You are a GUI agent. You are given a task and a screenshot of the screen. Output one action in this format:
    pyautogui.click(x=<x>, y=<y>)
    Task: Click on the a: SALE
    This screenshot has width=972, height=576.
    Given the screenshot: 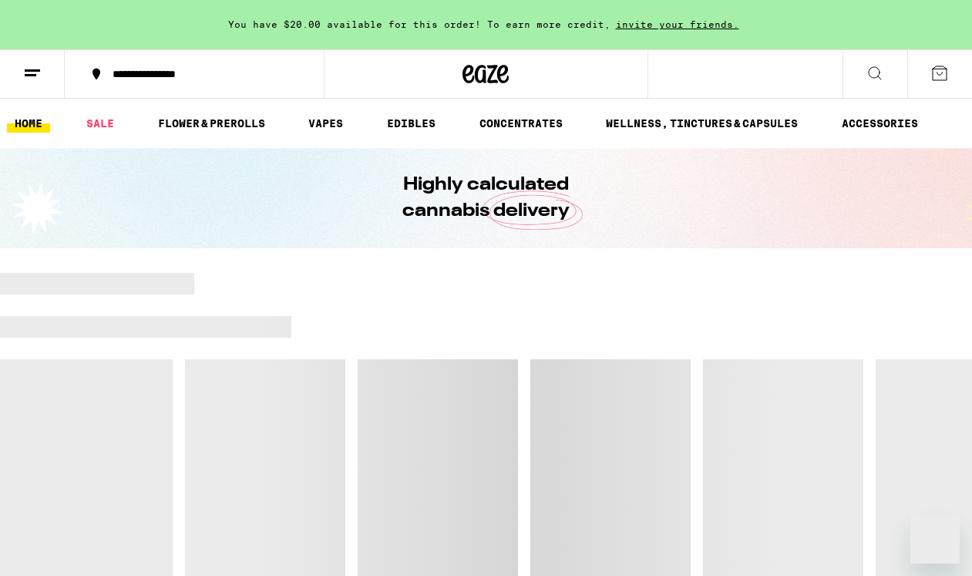 What is the action you would take?
    pyautogui.click(x=100, y=123)
    